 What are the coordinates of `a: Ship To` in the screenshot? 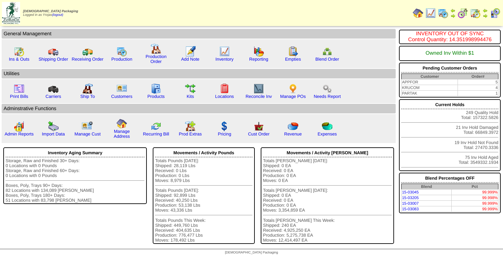 It's located at (88, 96).